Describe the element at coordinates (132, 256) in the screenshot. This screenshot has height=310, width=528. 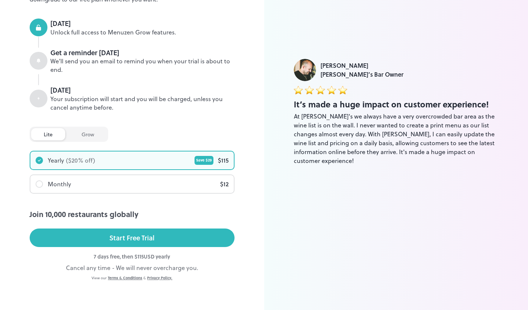
I see `div: 7 days free, then $ 115 USD yearly` at that location.